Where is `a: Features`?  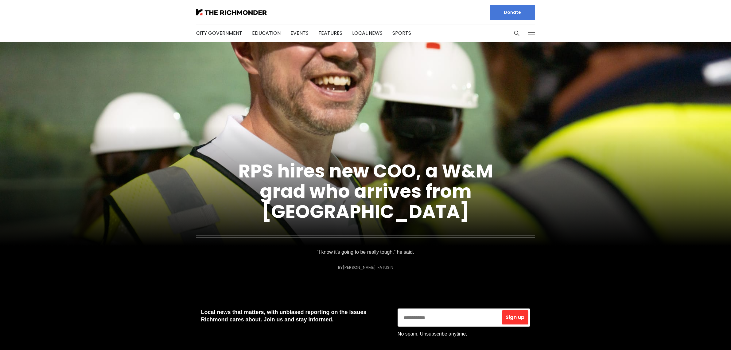 a: Features is located at coordinates (331, 33).